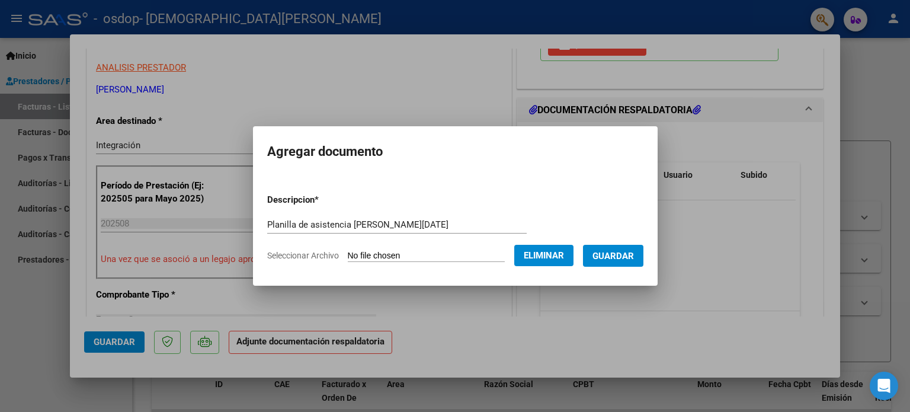  Describe the element at coordinates (613, 256) in the screenshot. I see `span: Guardar` at that location.